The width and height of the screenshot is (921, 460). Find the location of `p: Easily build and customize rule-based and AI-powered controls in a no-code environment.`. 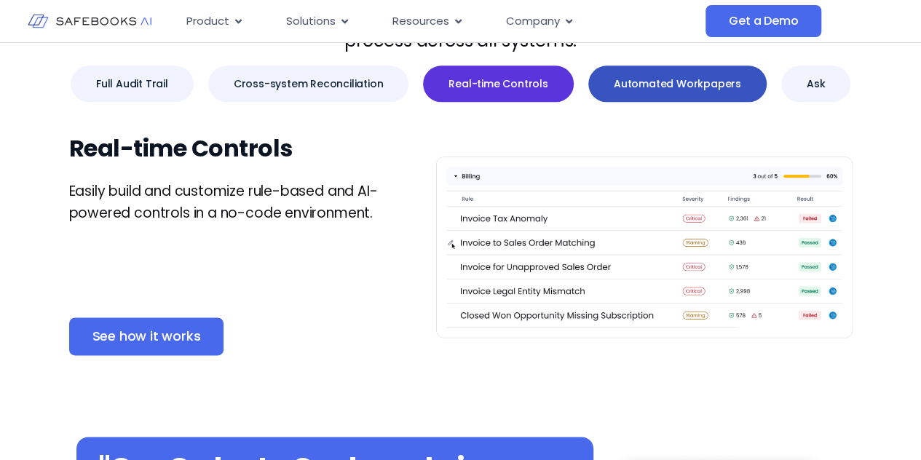

p: Easily build and customize rule-based and AI-powered controls in a no-code environment. is located at coordinates (234, 202).